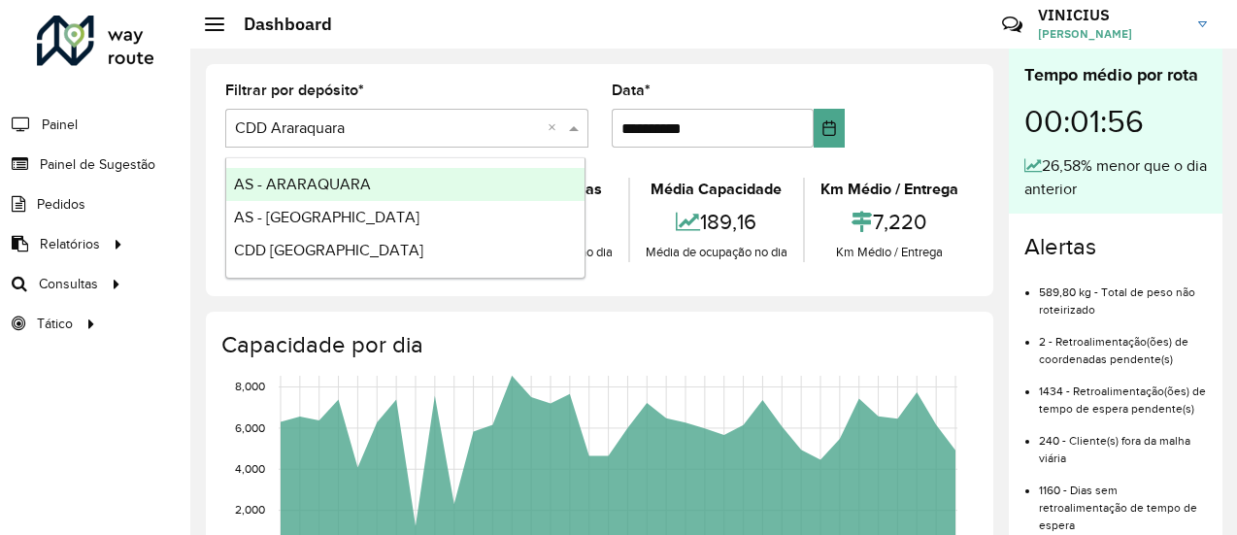 The image size is (1237, 535). What do you see at coordinates (1116, 178) in the screenshot?
I see `div: 26,58% menor que o dia anterior` at bounding box center [1116, 178].